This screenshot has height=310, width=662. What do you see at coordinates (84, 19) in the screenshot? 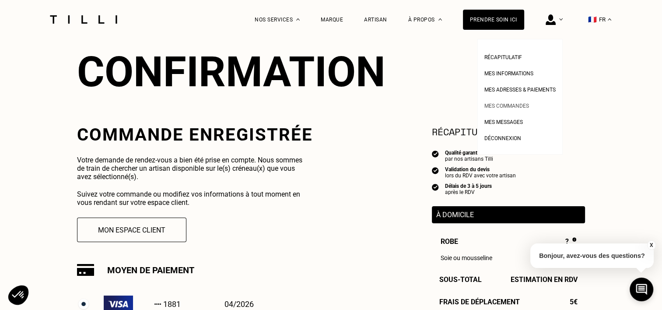
I see `img: Logo du service de couturière Tilli` at bounding box center [84, 19].